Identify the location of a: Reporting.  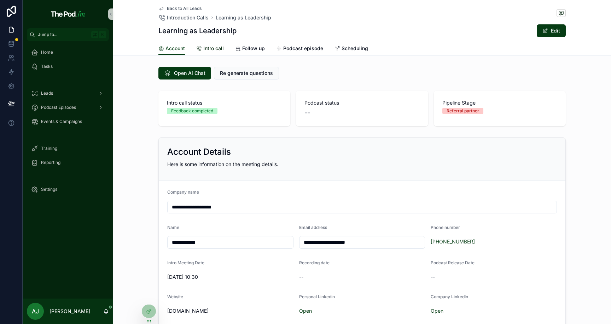
(68, 163).